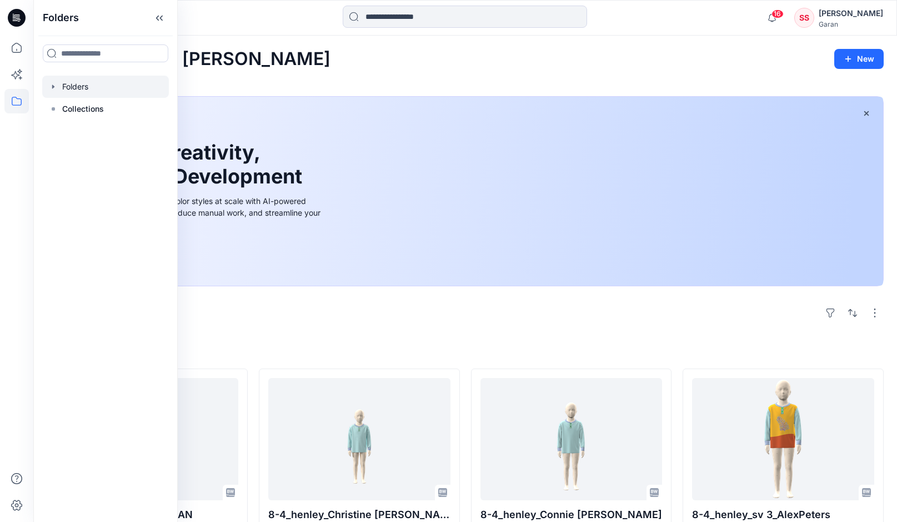  What do you see at coordinates (805, 18) in the screenshot?
I see `div: SS` at bounding box center [805, 18].